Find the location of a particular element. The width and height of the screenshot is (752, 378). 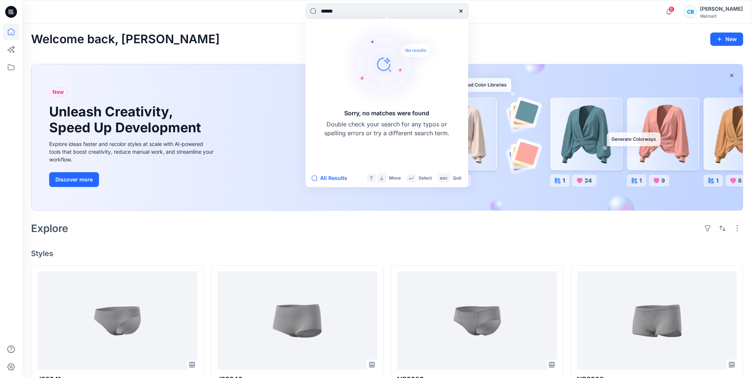

p: Move is located at coordinates (395, 178).